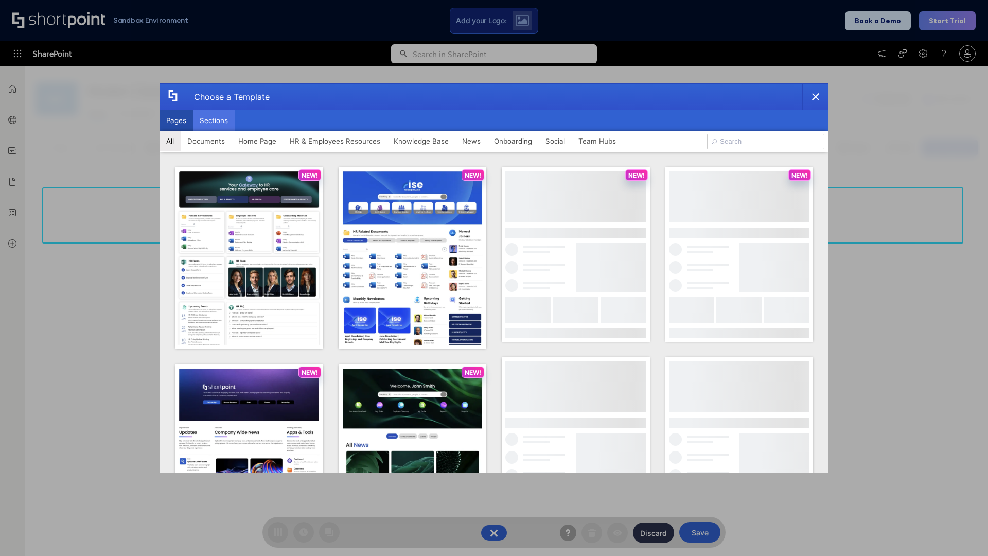  What do you see at coordinates (555, 141) in the screenshot?
I see `button: Social` at bounding box center [555, 141].